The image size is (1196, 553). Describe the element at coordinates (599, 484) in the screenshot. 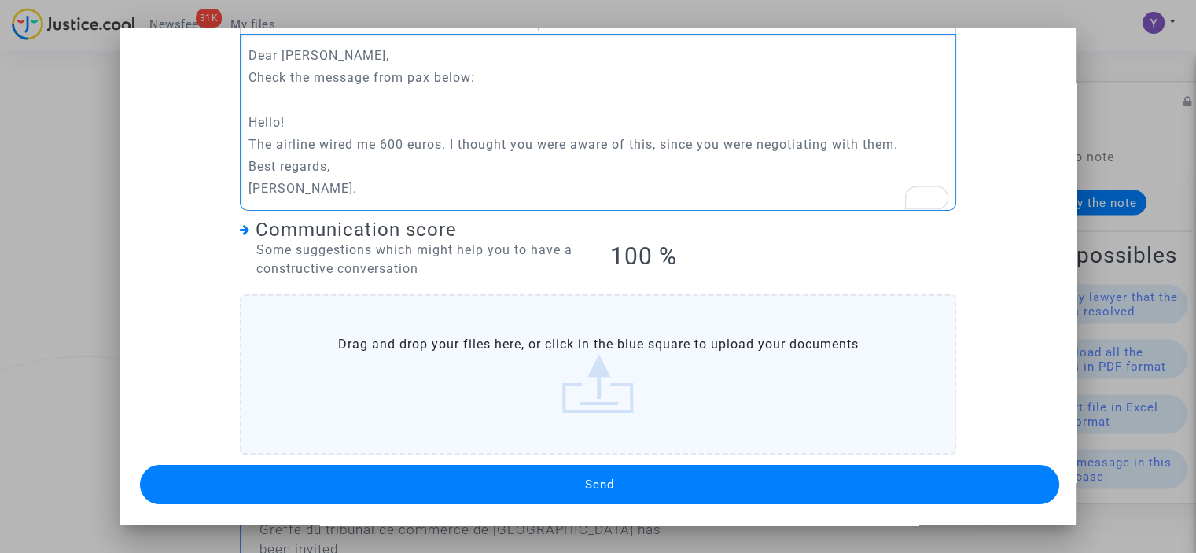

I see `button: Send` at that location.